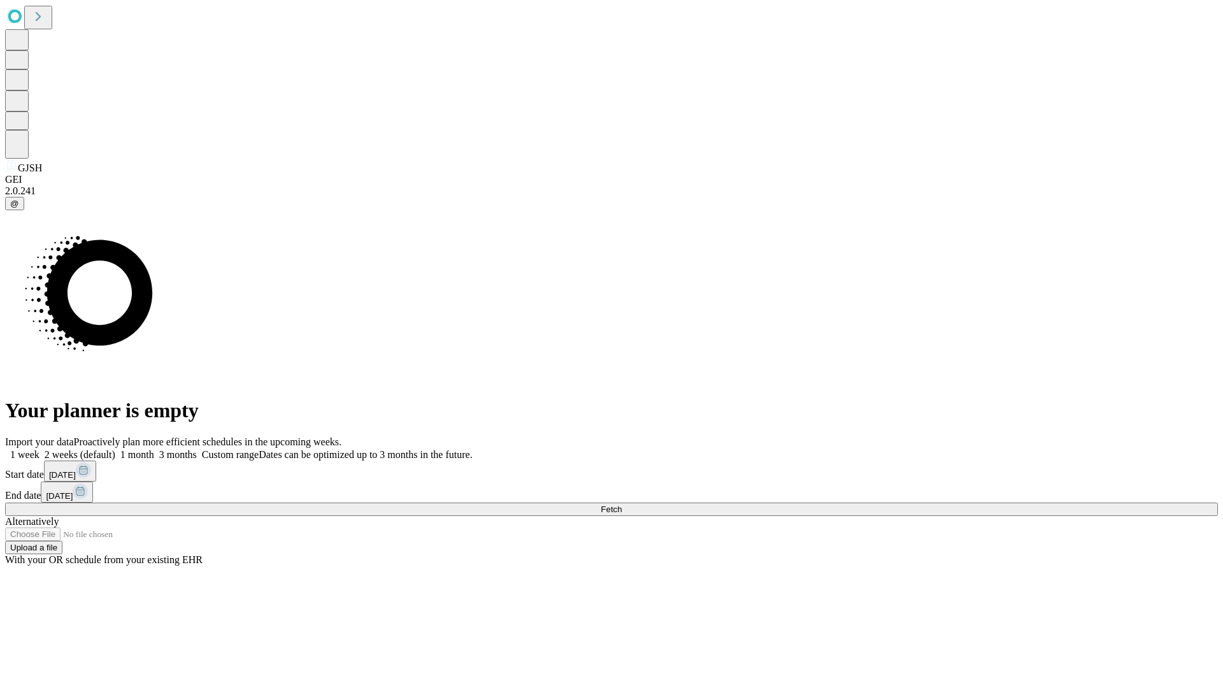 The width and height of the screenshot is (1223, 688). Describe the element at coordinates (612, 410) in the screenshot. I see `h1: Your planner is empty` at that location.